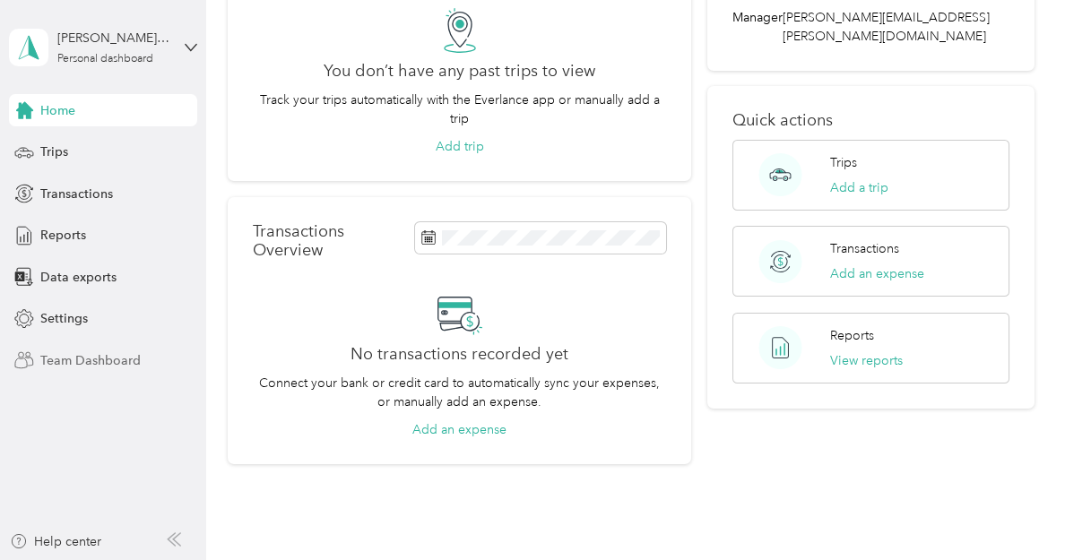 Image resolution: width=1065 pixels, height=560 pixels. What do you see at coordinates (866, 360) in the screenshot?
I see `button: View reports` at bounding box center [866, 360].